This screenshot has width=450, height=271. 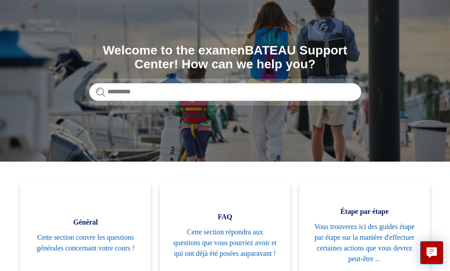 I want to click on span: Cette section répondra aux questions que vous pourriez avoir et qui ont déjà été posées auparavant !, so click(x=225, y=243).